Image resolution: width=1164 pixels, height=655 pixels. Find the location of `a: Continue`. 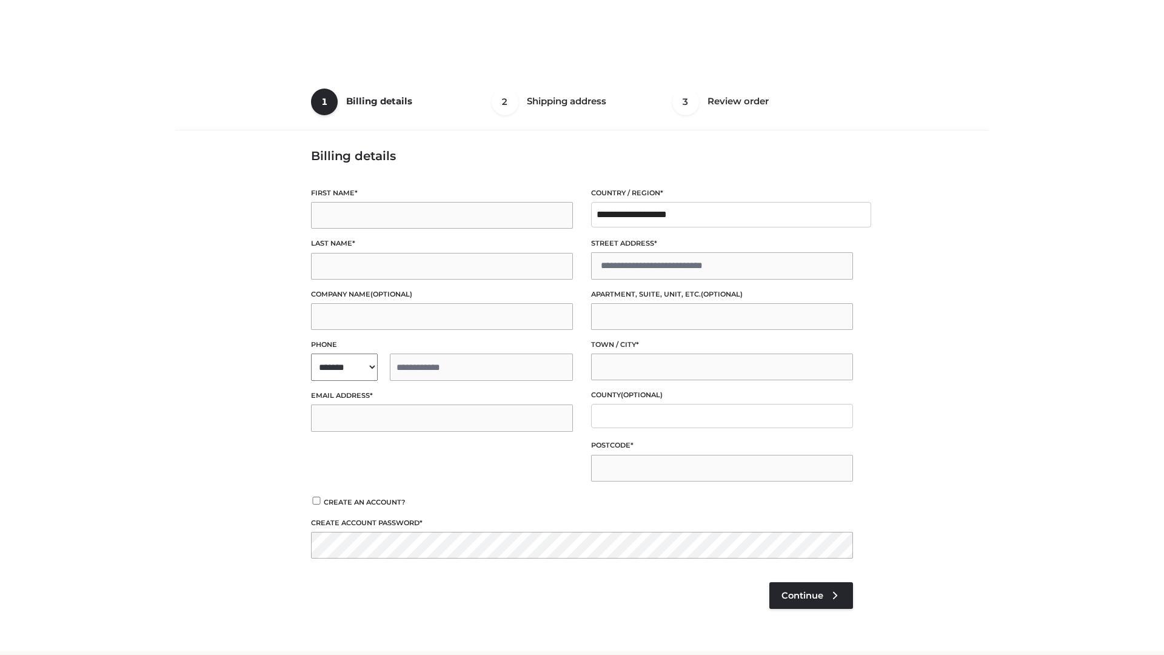

a: Continue is located at coordinates (811, 595).